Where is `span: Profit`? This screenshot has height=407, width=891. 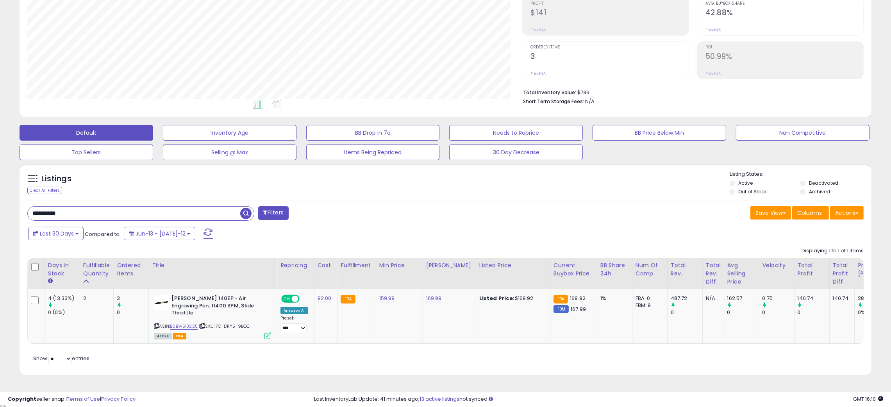 span: Profit is located at coordinates (609, 4).